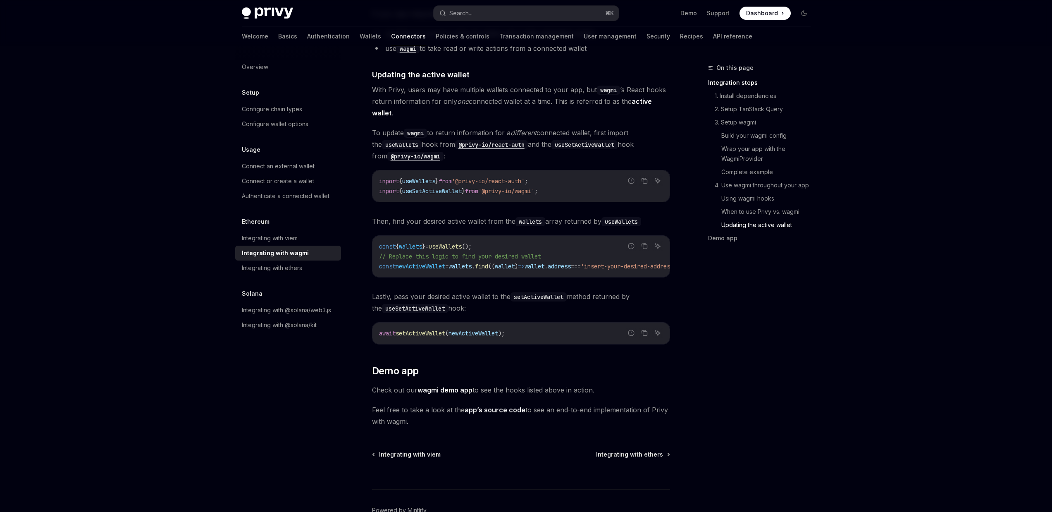  I want to click on span: Integrating with viem, so click(410, 454).